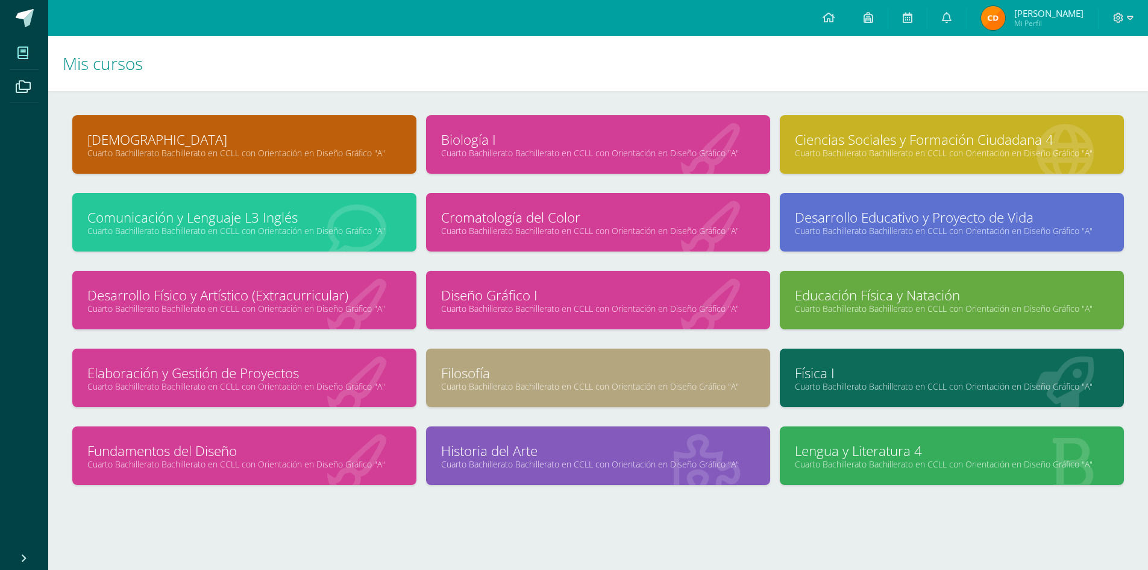 This screenshot has height=570, width=1148. Describe the element at coordinates (598, 295) in the screenshot. I see `a: Diseño Gráfico I` at that location.